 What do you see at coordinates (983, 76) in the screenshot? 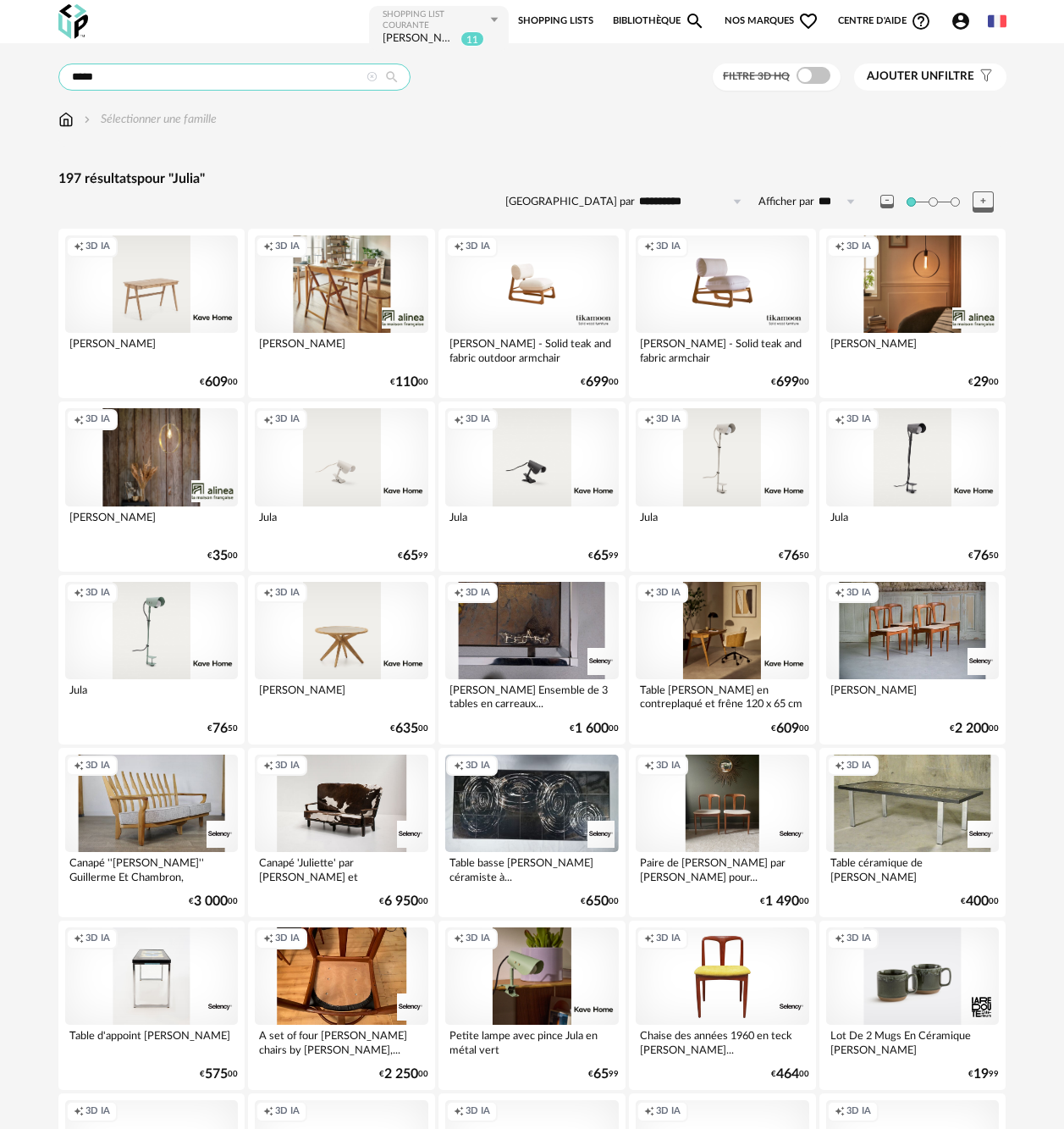
I see `span: Filter icon` at bounding box center [983, 76].